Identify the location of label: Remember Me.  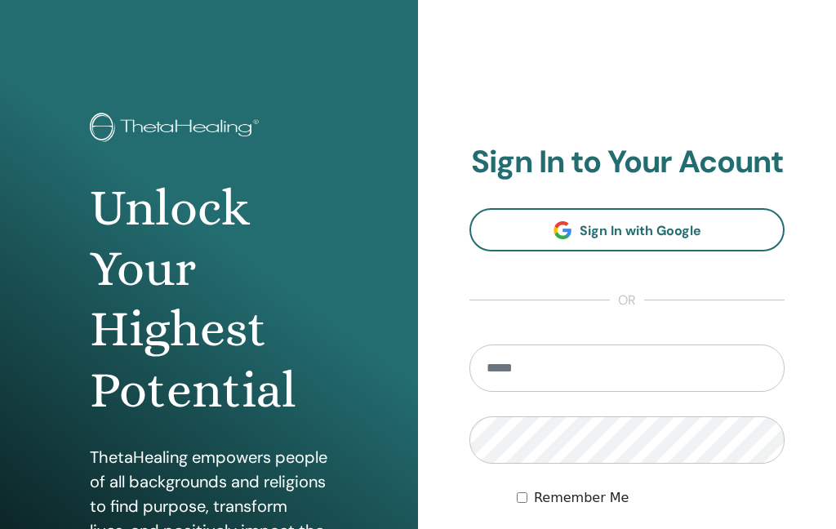
(581, 498).